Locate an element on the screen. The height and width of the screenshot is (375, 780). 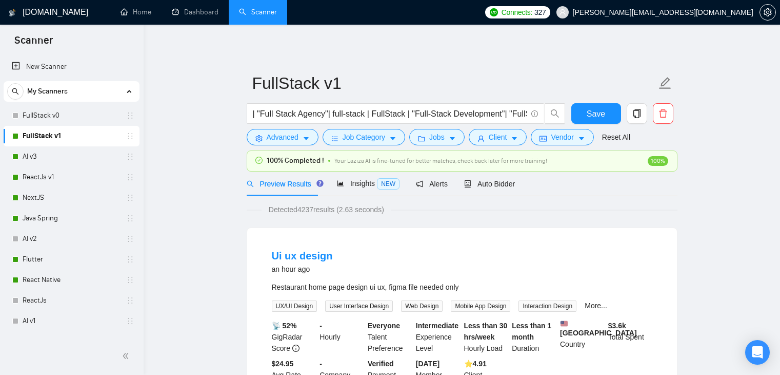
span: My Scanners is located at coordinates (47, 91).